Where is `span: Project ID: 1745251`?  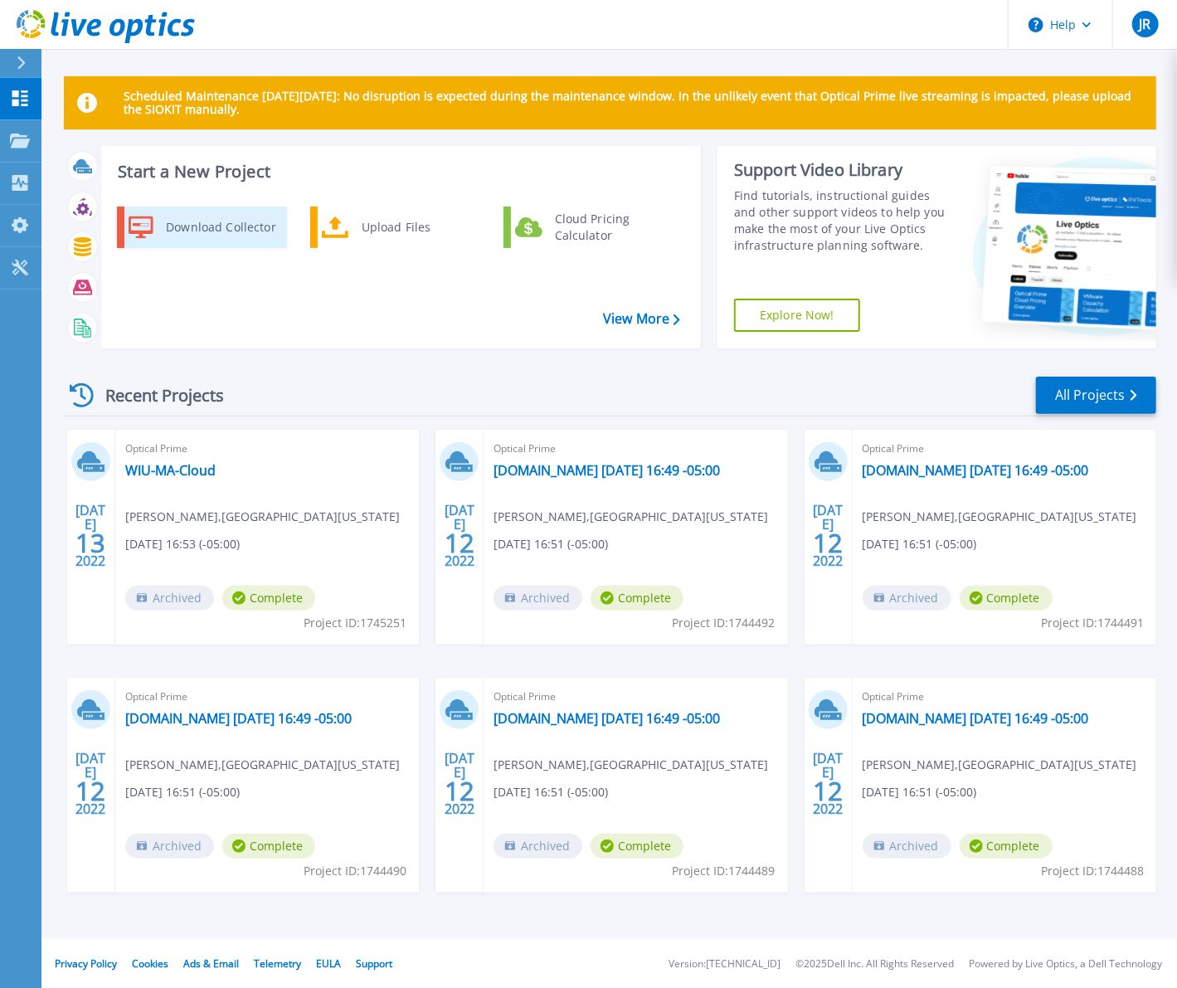
span: Project ID: 1745251 is located at coordinates (355, 623).